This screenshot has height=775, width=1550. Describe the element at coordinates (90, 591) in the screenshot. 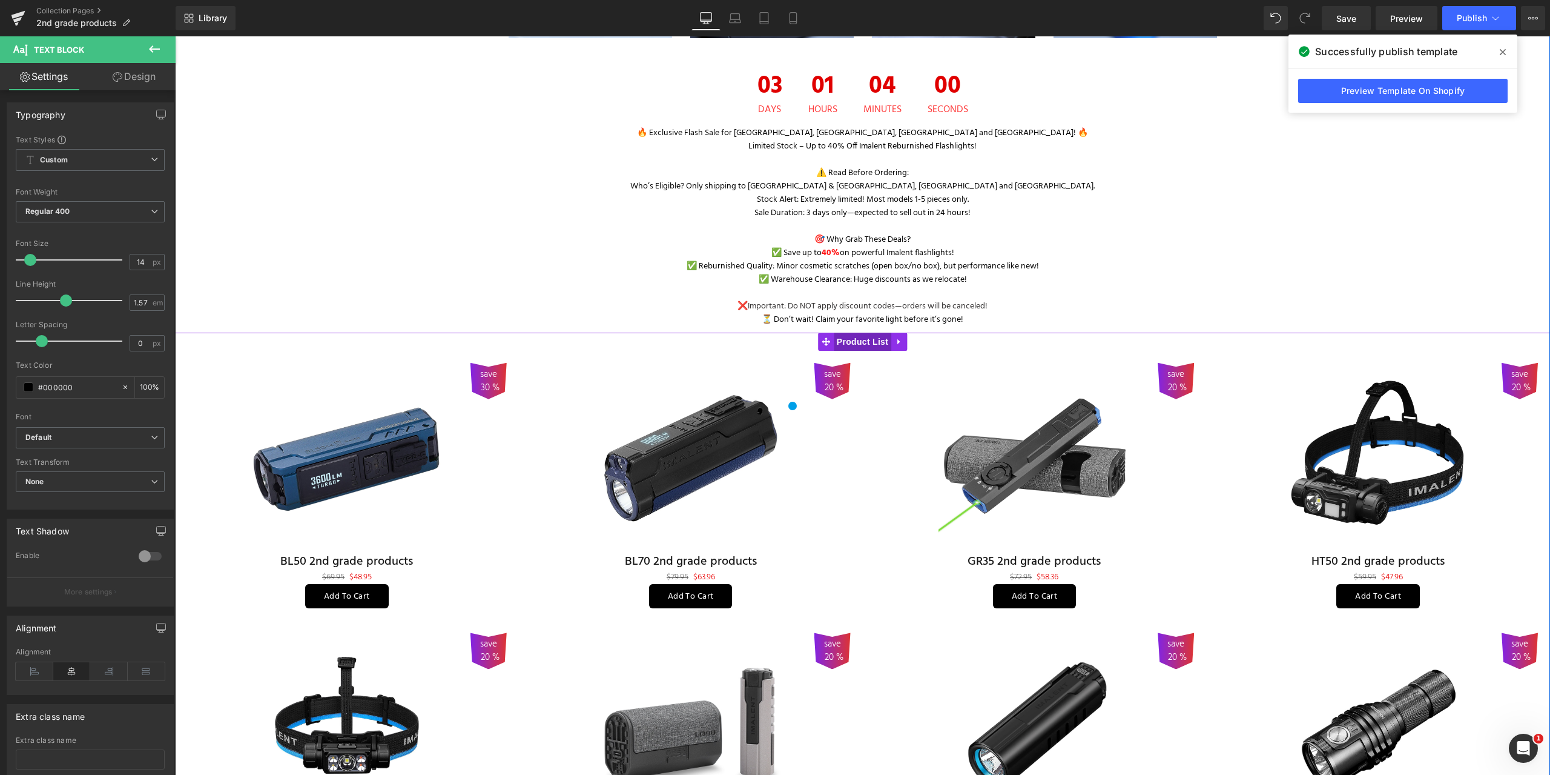

I see `button: More settings` at that location.